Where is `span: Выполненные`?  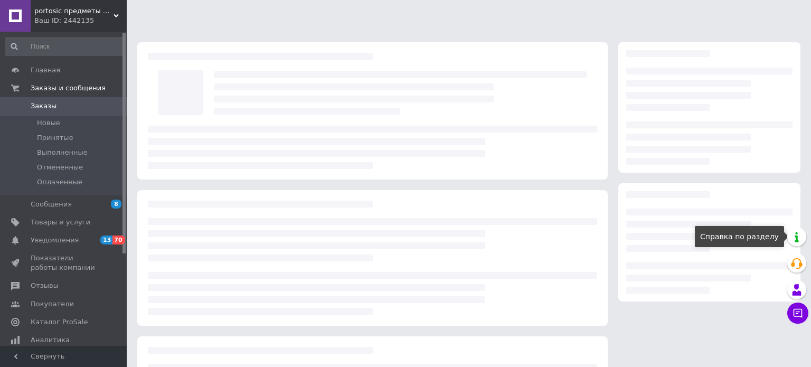 span: Выполненные is located at coordinates (62, 153).